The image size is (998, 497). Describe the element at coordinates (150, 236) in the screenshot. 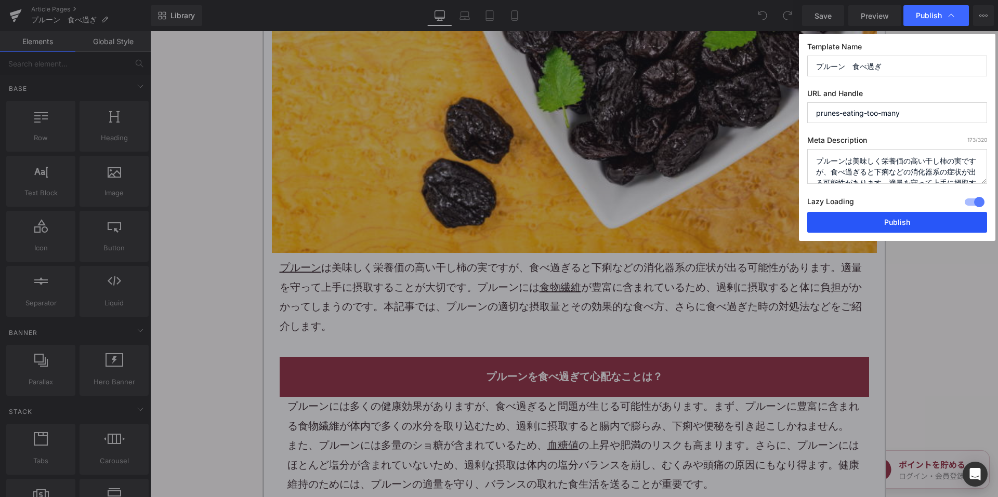

I see `u: プルーン` at that location.